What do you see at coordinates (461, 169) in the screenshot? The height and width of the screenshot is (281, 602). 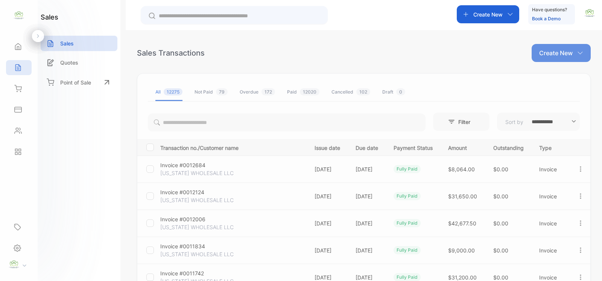 I see `span: $8,064.00` at bounding box center [461, 169].